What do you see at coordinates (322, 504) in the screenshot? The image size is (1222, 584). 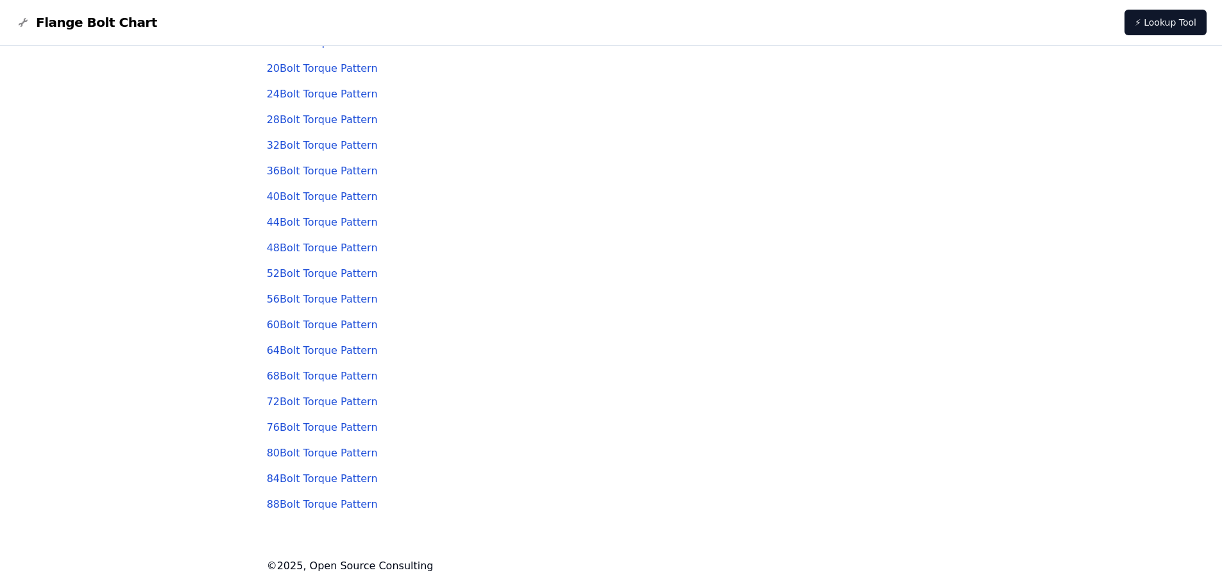 I see `a: 88Bolt Torque Pattern` at bounding box center [322, 504].